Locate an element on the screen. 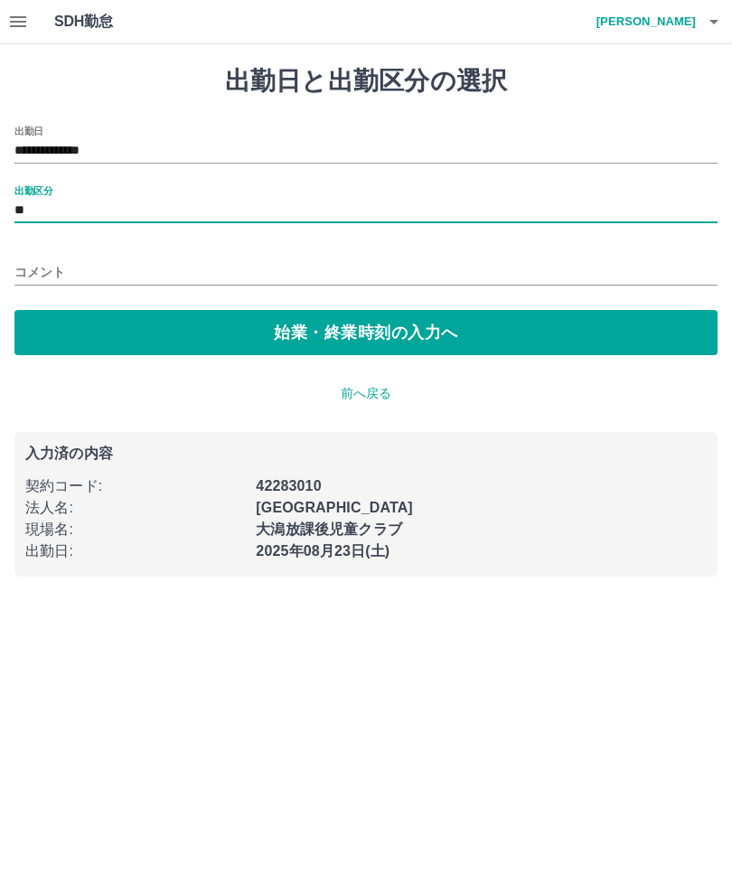  button: 始業・終業時刻の入力へ is located at coordinates (366, 333).